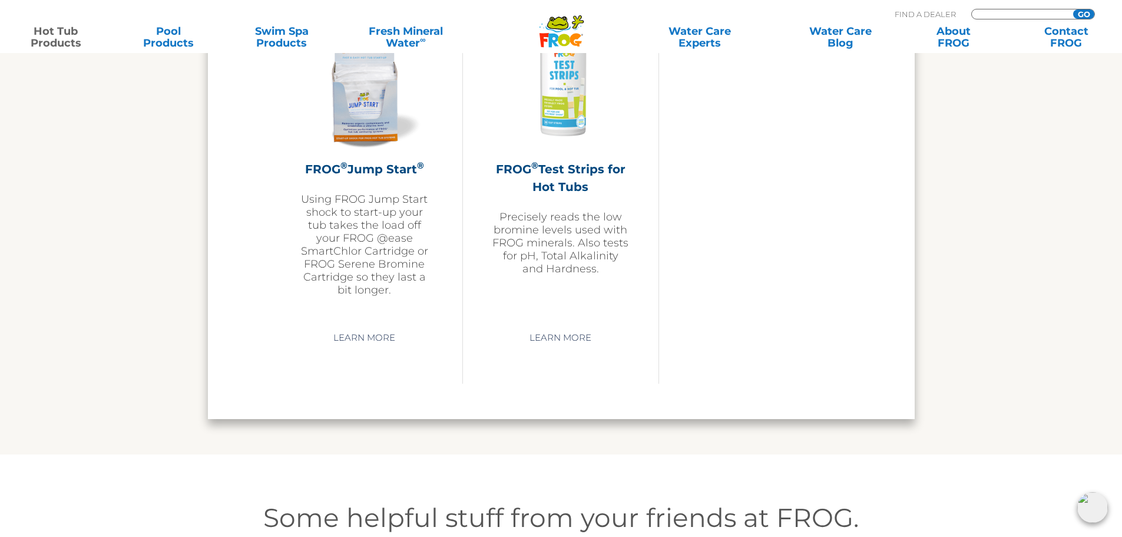  Describe the element at coordinates (840, 37) in the screenshot. I see `a: Water CareBlog` at that location.